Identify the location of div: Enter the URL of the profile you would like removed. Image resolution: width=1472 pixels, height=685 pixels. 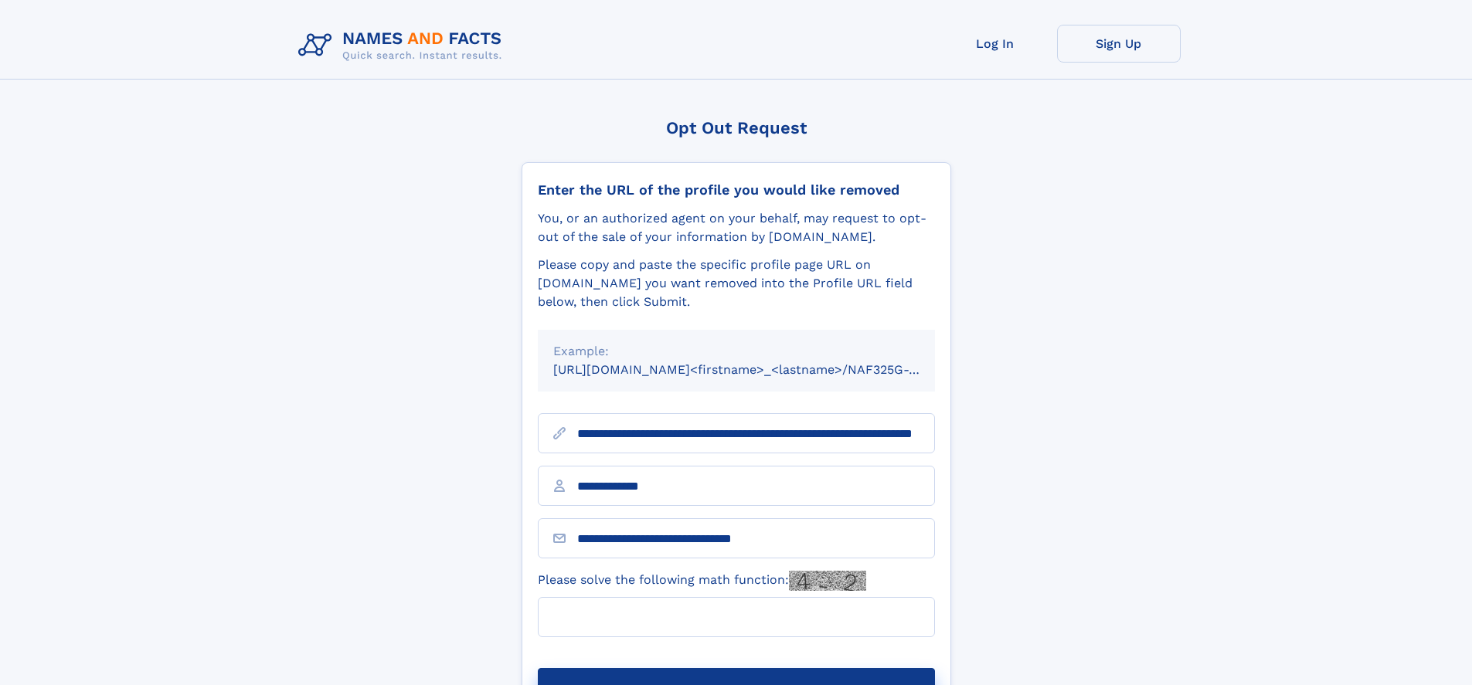
(736, 190).